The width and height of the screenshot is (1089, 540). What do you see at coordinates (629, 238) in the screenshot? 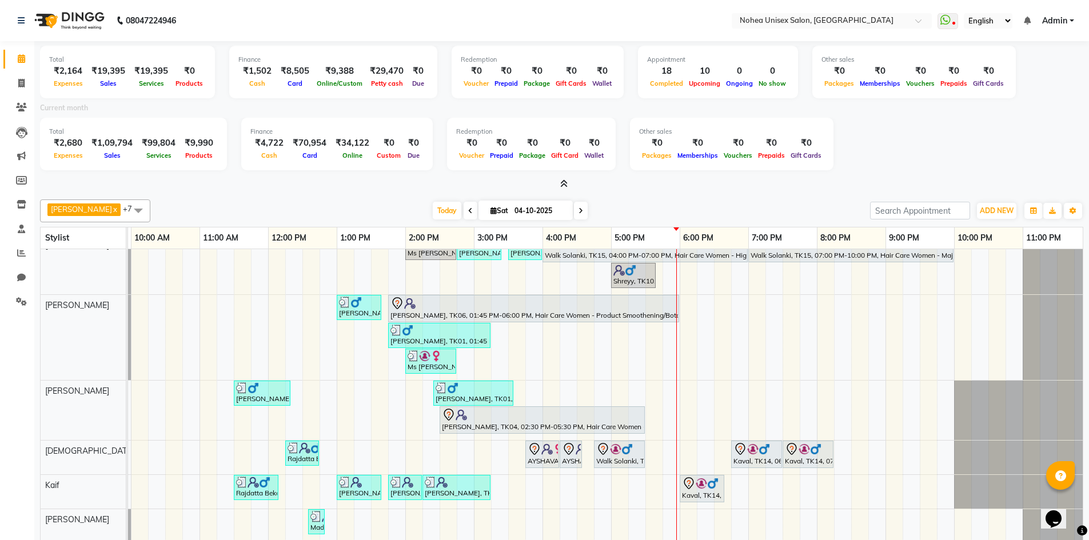
I see `a: 5:00 PM` at bounding box center [629, 238].